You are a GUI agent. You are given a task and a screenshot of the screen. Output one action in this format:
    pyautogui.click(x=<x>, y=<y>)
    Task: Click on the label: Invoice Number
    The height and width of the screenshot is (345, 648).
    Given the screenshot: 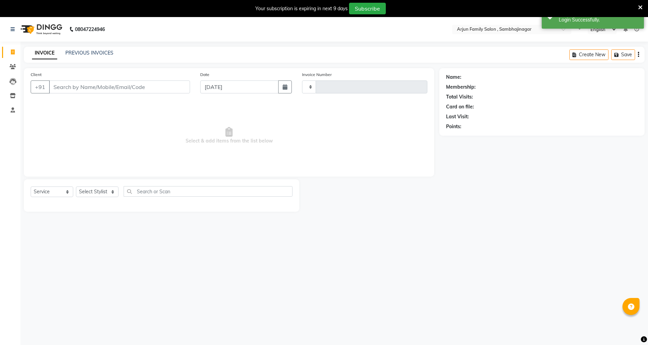 What is the action you would take?
    pyautogui.click(x=317, y=75)
    